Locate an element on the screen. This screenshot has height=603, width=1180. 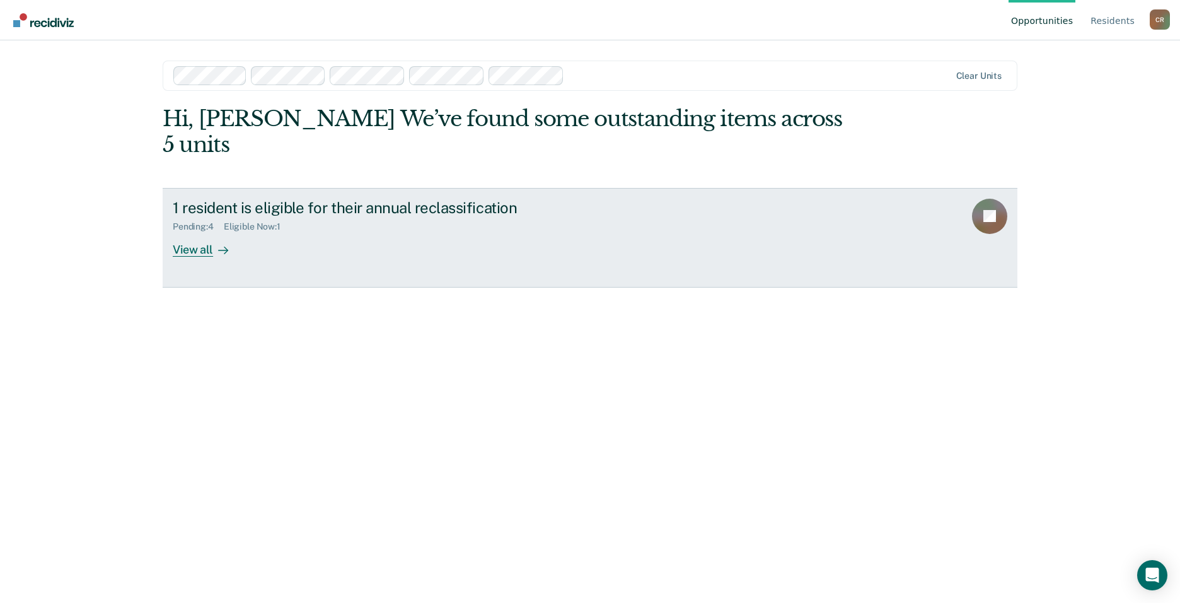
img: Recidiviz is located at coordinates (43, 20).